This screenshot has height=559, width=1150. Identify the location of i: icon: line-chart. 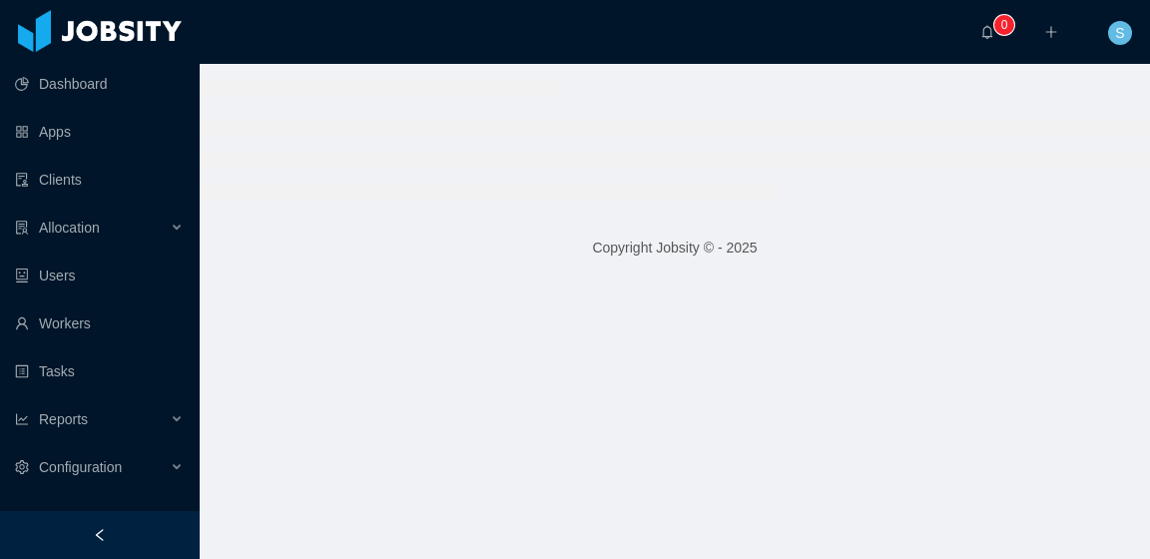
(22, 419).